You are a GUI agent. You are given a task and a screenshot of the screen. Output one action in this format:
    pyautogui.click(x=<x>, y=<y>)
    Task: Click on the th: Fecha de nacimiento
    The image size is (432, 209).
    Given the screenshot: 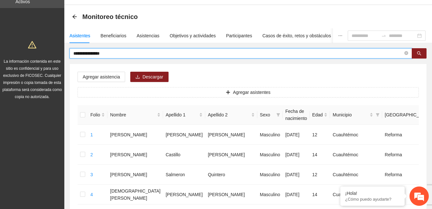 What is the action you would take?
    pyautogui.click(x=296, y=115)
    